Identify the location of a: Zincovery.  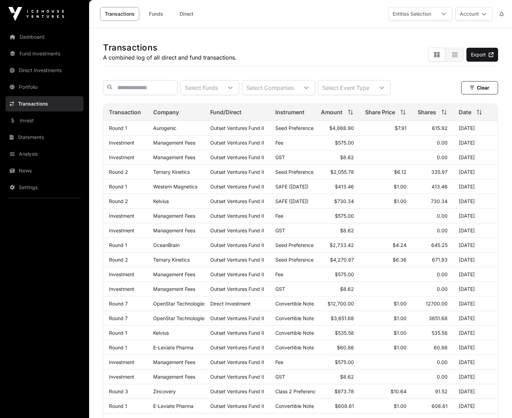
(164, 391).